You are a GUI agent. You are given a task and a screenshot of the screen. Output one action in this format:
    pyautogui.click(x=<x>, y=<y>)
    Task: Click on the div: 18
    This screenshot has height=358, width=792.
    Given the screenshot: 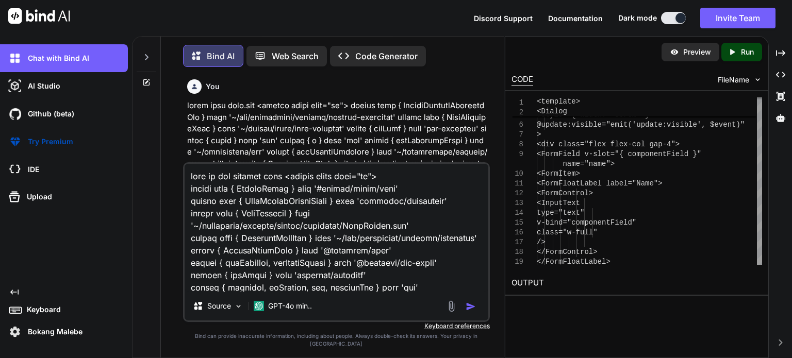 What is the action you would take?
    pyautogui.click(x=517, y=252)
    